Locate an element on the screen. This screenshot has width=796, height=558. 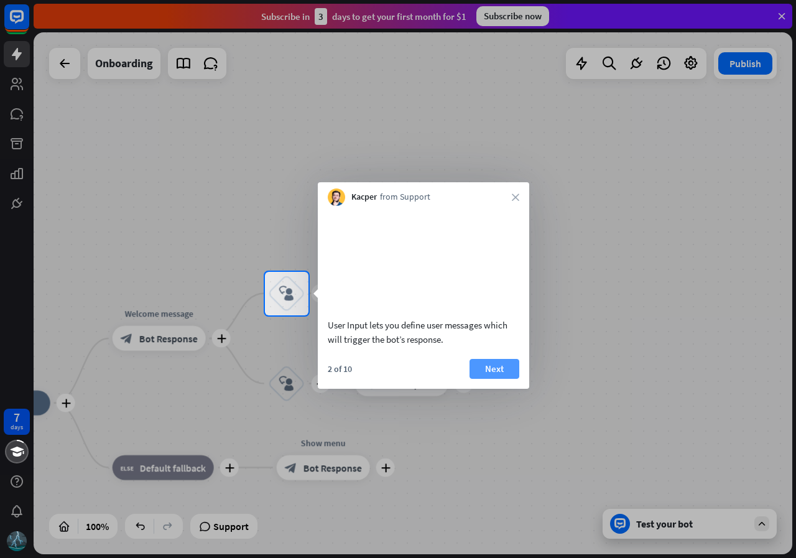
i: block_user_input is located at coordinates (287, 294).